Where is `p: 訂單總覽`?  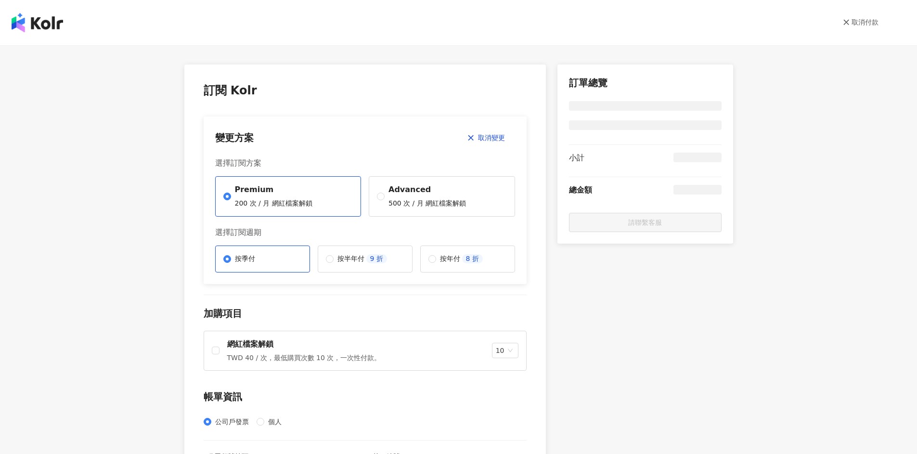 p: 訂單總覽 is located at coordinates (645, 83).